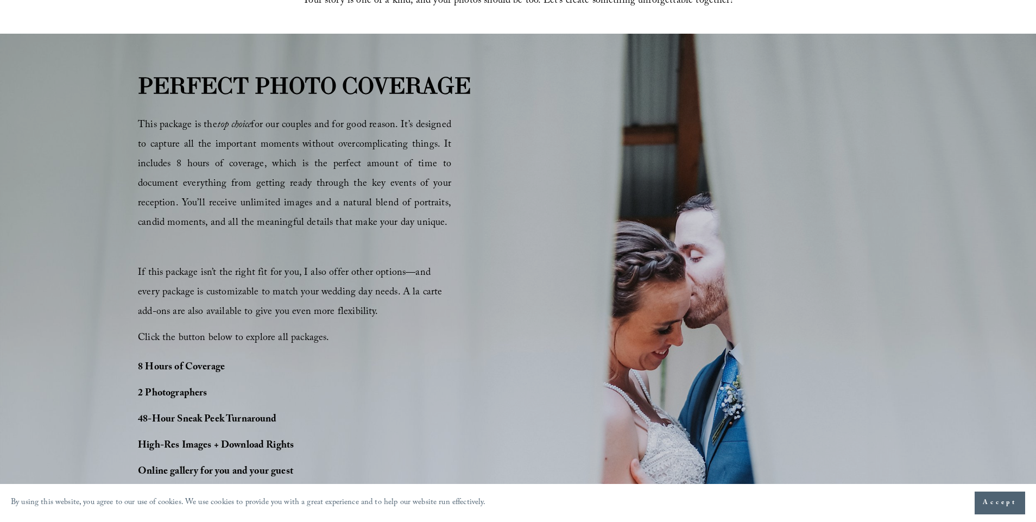 Image resolution: width=1036 pixels, height=522 pixels. I want to click on p: By using this website, you agree to our use of cookies. We use cookies to provide you with a grea..., so click(248, 503).